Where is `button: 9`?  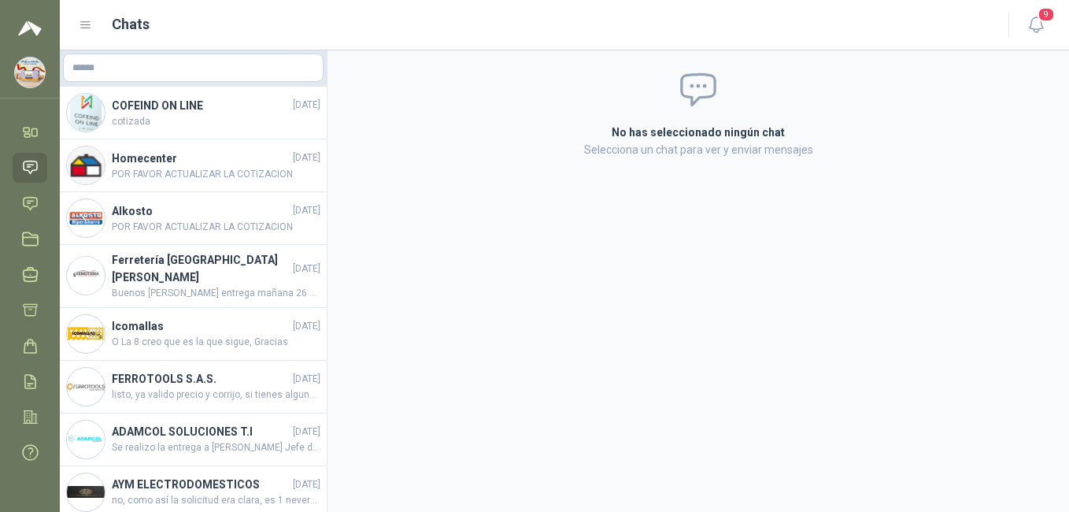
button: 9 is located at coordinates (1036, 25).